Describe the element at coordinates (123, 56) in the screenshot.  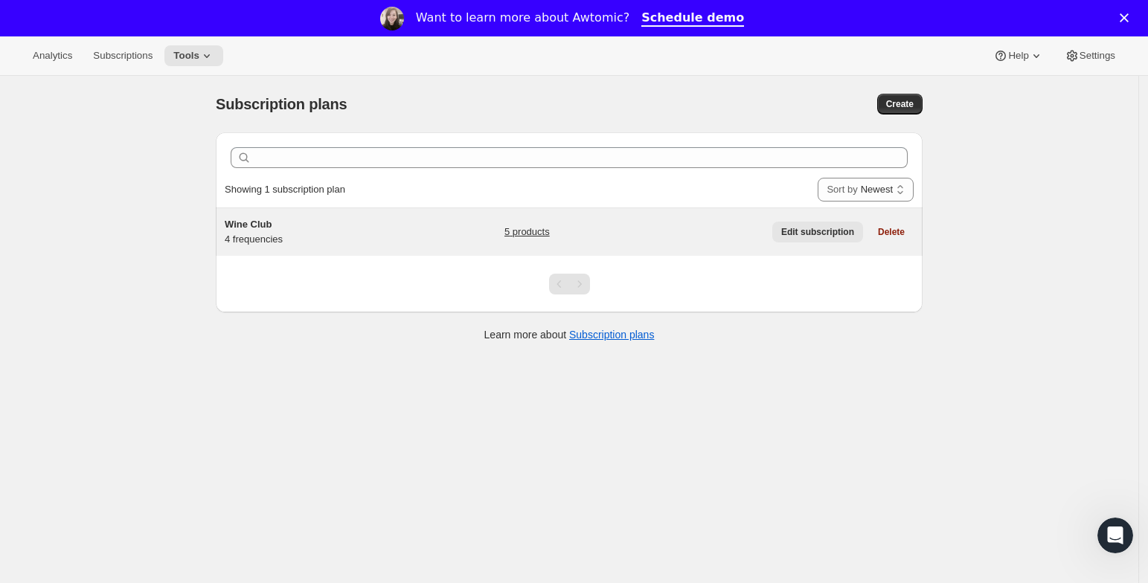
I see `button: Subscriptions` at that location.